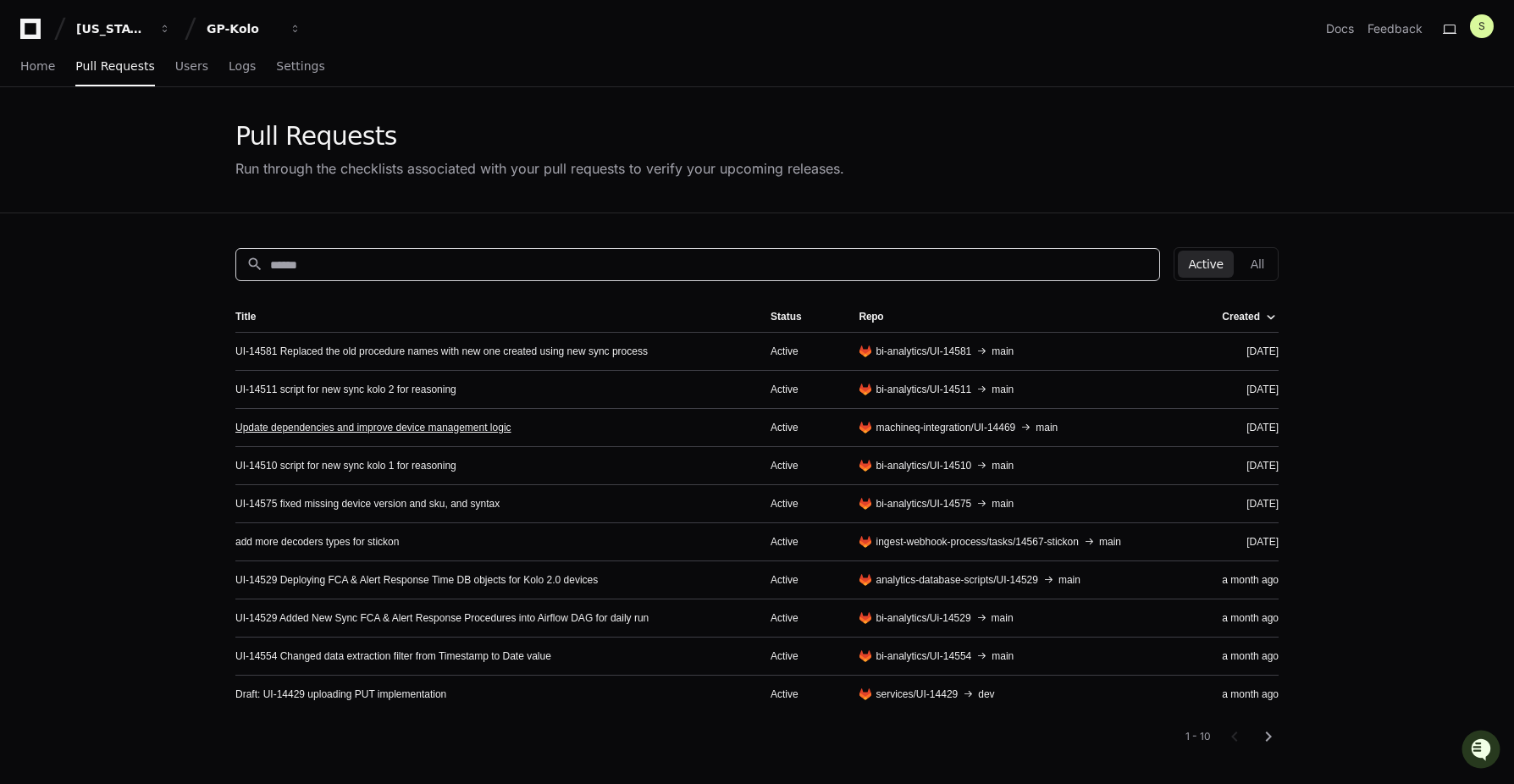 This screenshot has height=784, width=1514. What do you see at coordinates (442, 618) in the screenshot?
I see `a: UI-14529 Added New Sync FCA & Alert Response Procedures into Airflow DAG for daily run` at bounding box center [442, 618].